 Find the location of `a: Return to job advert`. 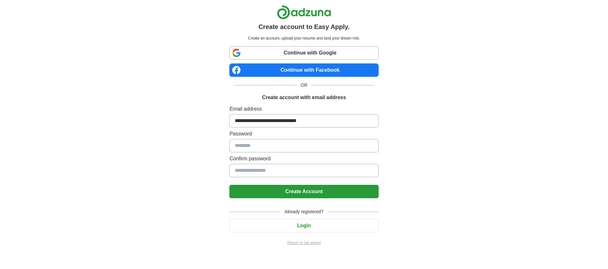

a: Return to job advert is located at coordinates (304, 243).